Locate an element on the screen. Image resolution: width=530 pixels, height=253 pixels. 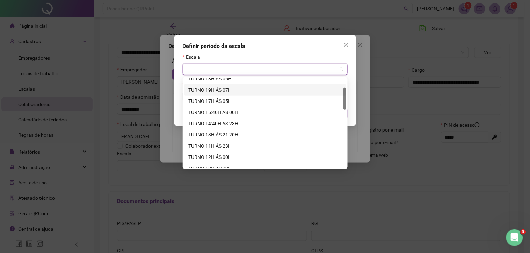
div: Definir período da escala is located at coordinates (265, 46).